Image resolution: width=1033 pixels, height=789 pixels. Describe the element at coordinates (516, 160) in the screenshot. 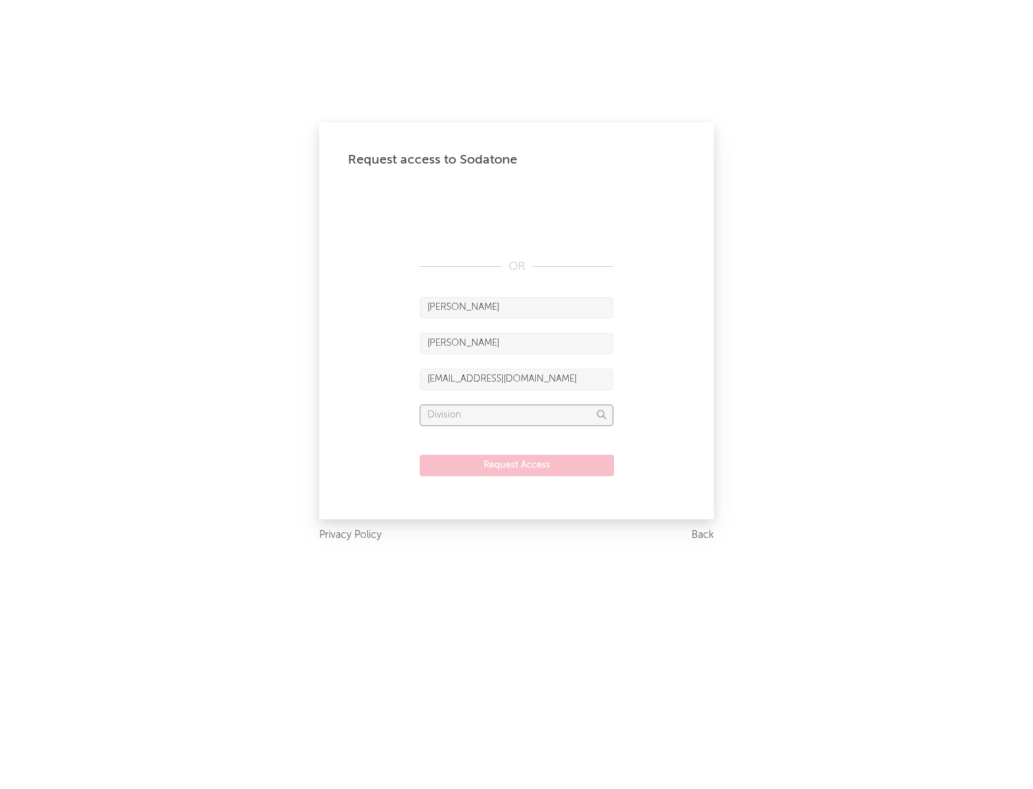

I see `div: Request access to Sodatone` at that location.